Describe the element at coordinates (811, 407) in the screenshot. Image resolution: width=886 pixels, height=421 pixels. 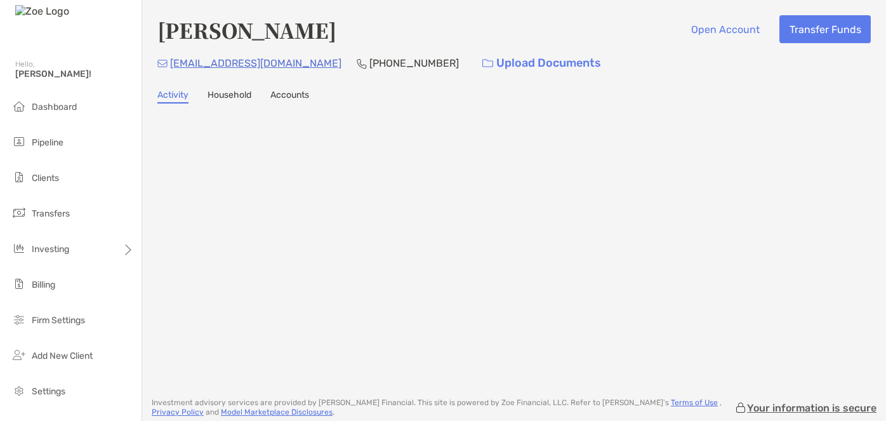
I see `p: Your information is secure` at that location.